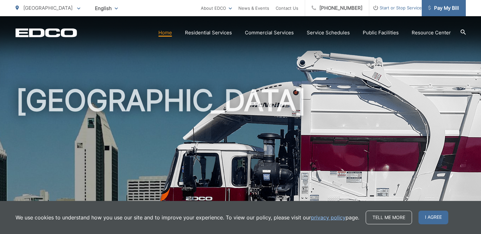  What do you see at coordinates (380, 33) in the screenshot?
I see `a: Public Facilities` at bounding box center [380, 33].